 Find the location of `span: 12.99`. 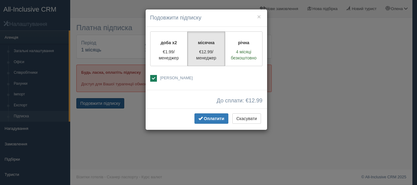

span: 12.99 is located at coordinates (255, 101).